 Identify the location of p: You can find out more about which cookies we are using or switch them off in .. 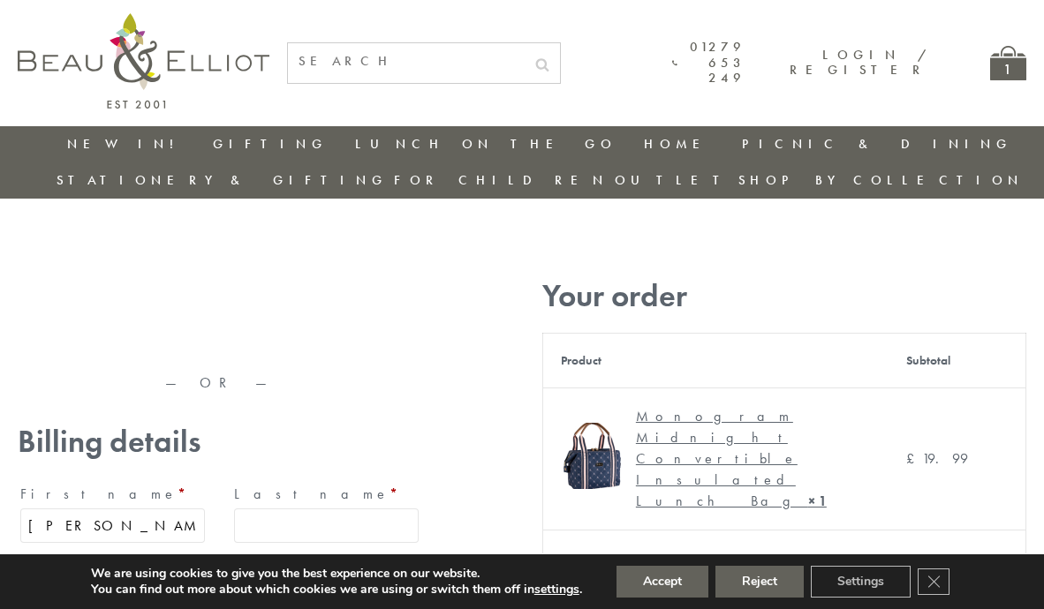
(337, 590).